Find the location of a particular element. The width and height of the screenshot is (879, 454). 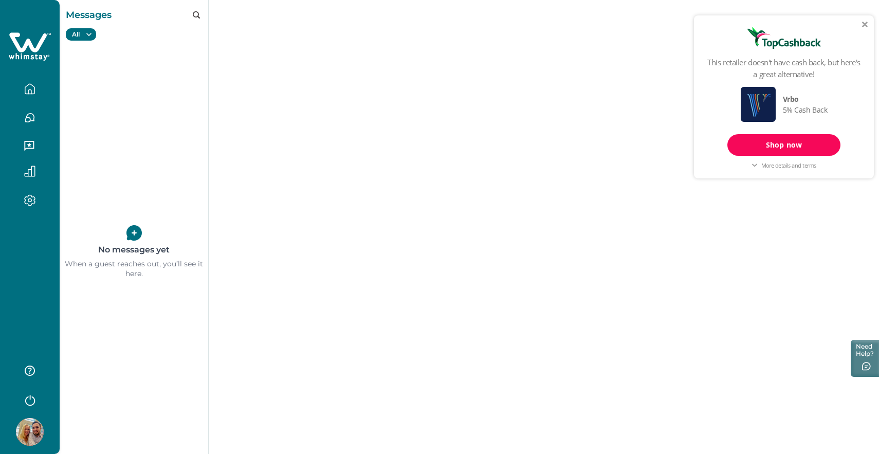

img: Whimstay Host is located at coordinates (30, 432).